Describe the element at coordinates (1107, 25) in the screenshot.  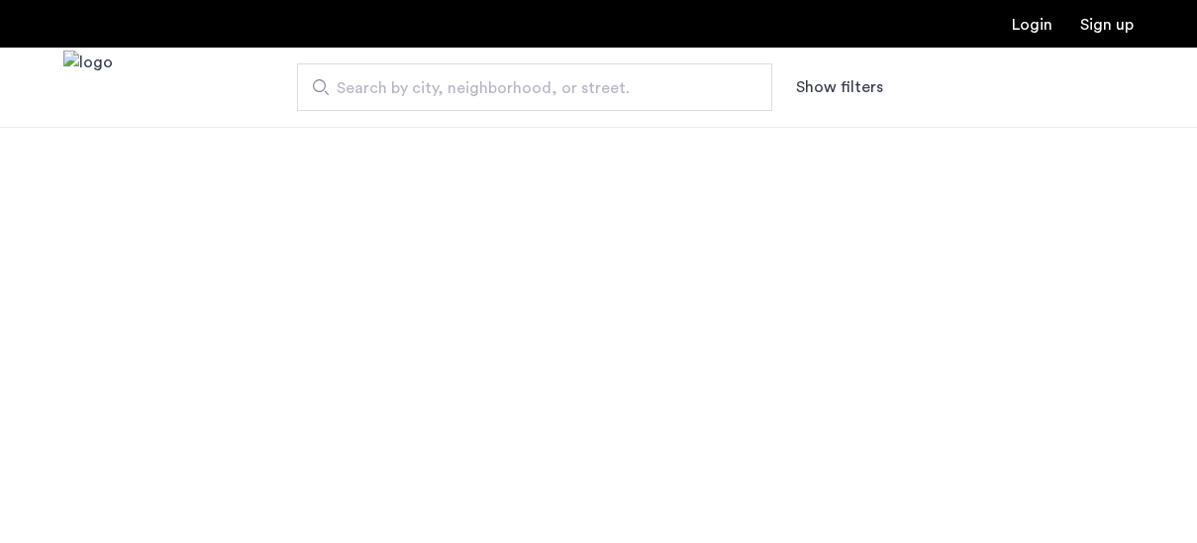
I see `a: Registration` at that location.